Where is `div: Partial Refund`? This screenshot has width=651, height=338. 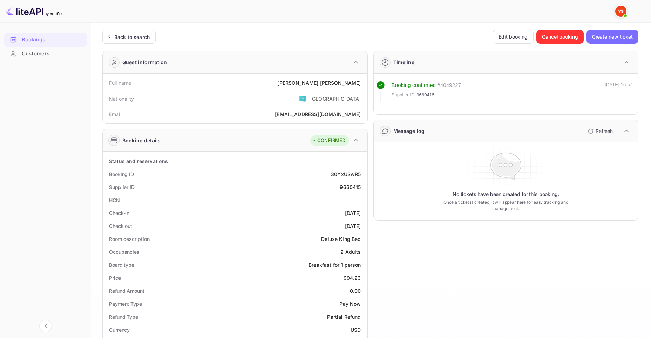
div: Partial Refund is located at coordinates (344, 317).